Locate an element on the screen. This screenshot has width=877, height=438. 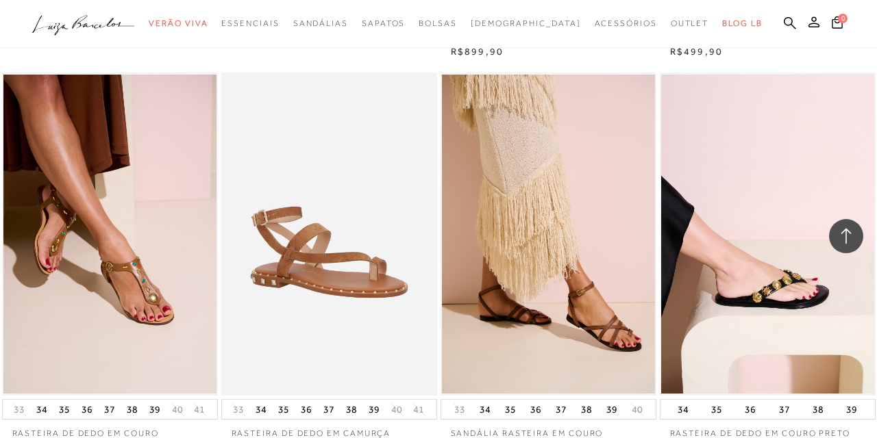
img: SANDÁLIA RASTEIRA EM COURO CARAMELO COM TIRAS CRUZADAS is located at coordinates (548, 234).